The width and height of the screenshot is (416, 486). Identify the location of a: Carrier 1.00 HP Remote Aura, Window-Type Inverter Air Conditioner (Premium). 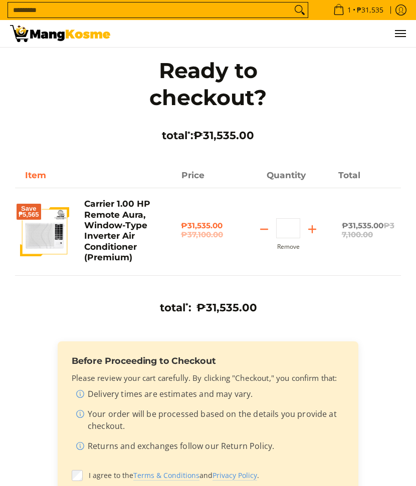
(117, 230).